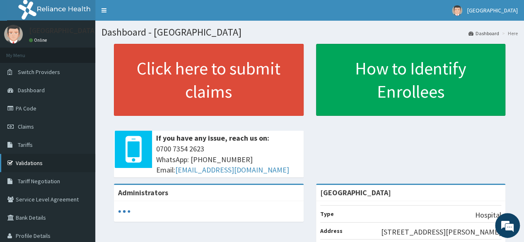 The image size is (524, 242). What do you see at coordinates (331, 231) in the screenshot?
I see `b: Address` at bounding box center [331, 231].